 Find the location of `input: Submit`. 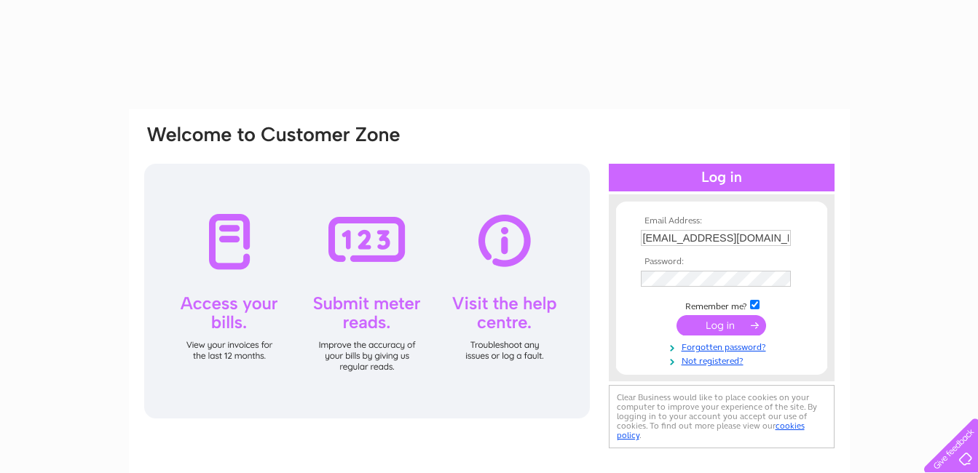

input: Submit is located at coordinates (721, 325).